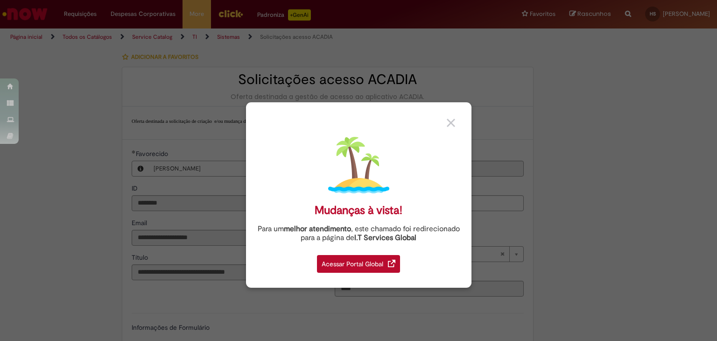 This screenshot has width=717, height=341. Describe the element at coordinates (317, 229) in the screenshot. I see `strong: melhor atendimento` at that location.